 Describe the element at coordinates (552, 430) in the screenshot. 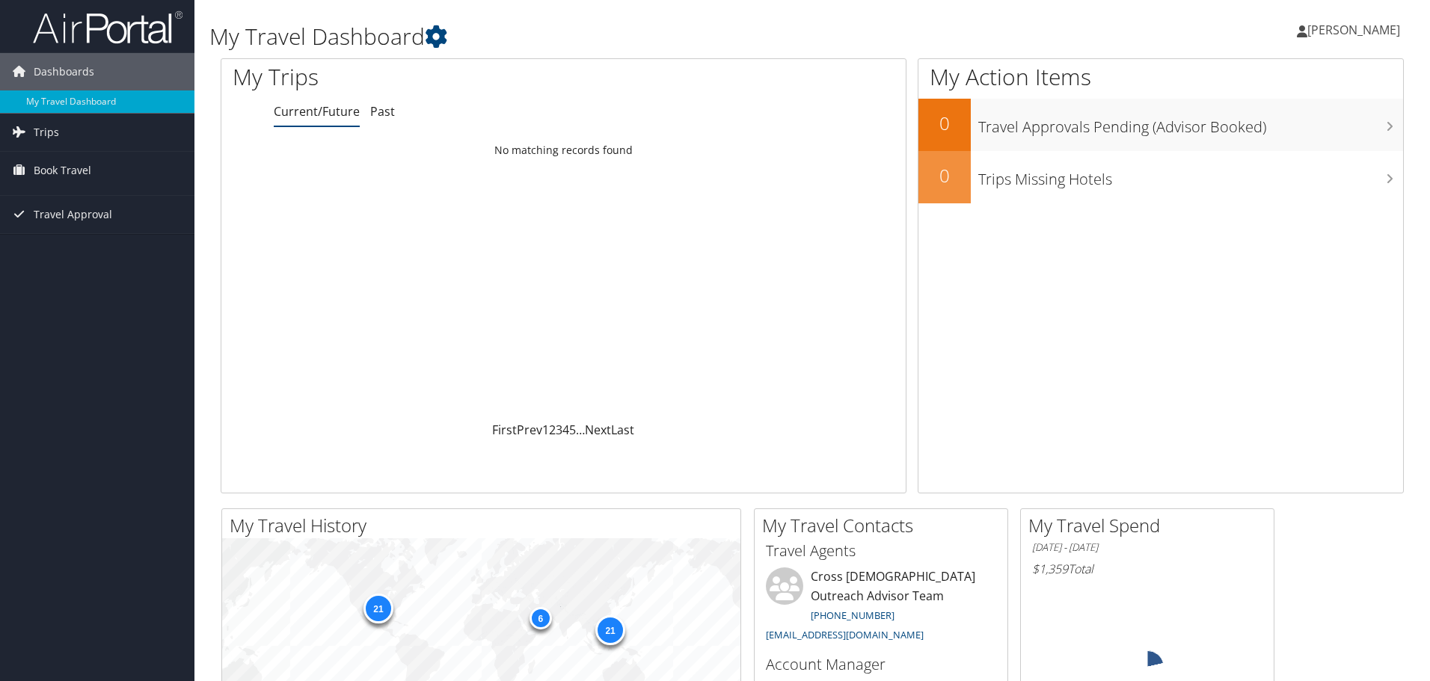

I see `a: 2` at that location.